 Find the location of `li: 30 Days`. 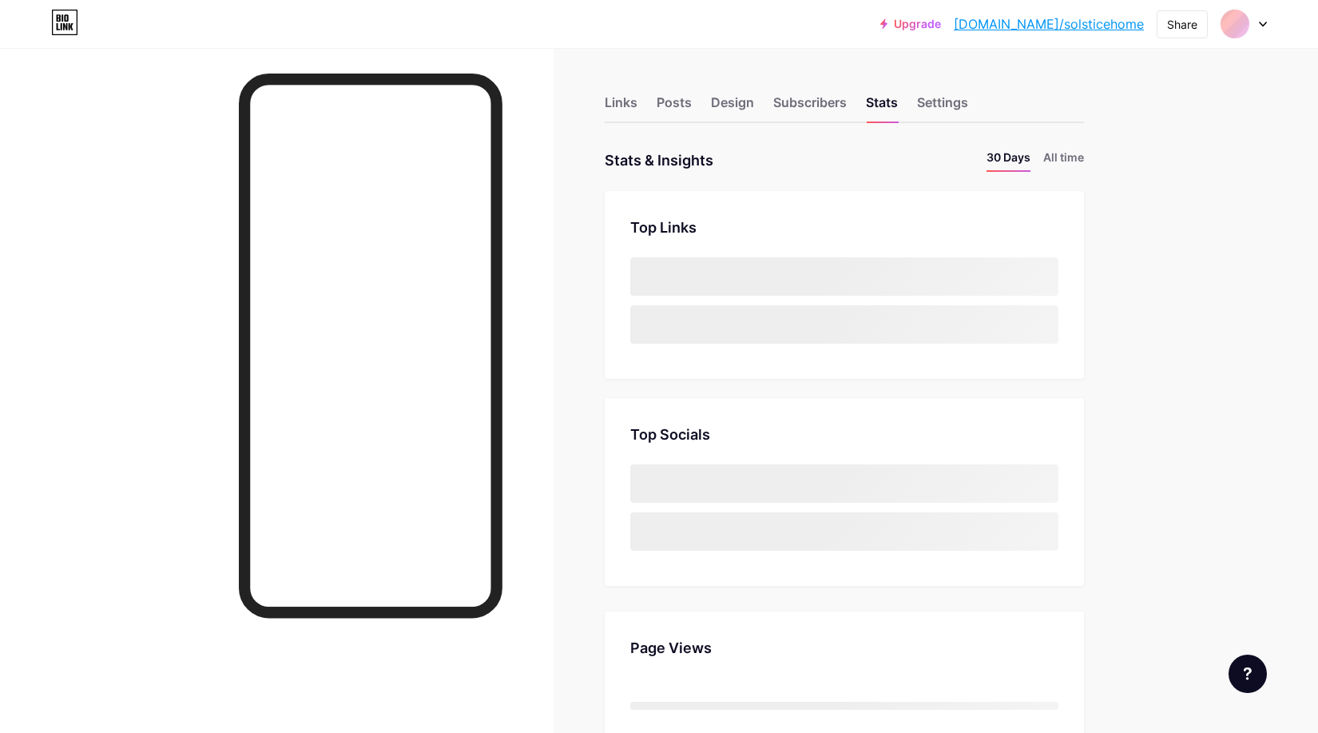

li: 30 Days is located at coordinates (1008, 160).